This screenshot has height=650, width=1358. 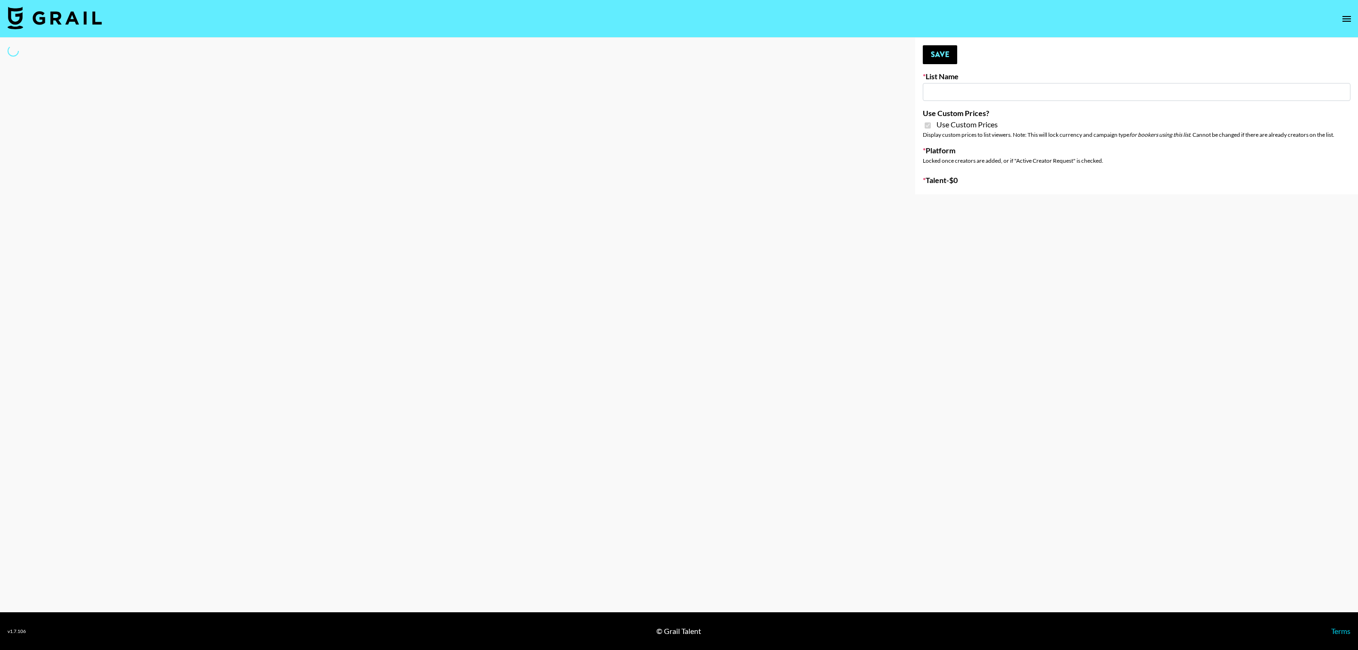 I want to click on div: Locked once creators are added, or if "Active Creator Request" is checked., so click(x=1136, y=160).